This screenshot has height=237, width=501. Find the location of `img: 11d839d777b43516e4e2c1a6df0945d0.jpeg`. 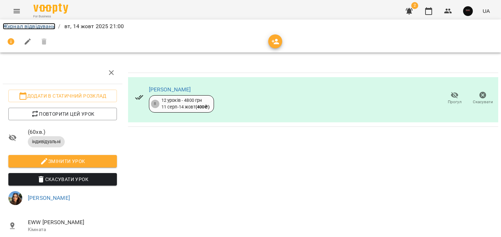

img: 11d839d777b43516e4e2c1a6df0945d0.jpeg is located at coordinates (15, 198).